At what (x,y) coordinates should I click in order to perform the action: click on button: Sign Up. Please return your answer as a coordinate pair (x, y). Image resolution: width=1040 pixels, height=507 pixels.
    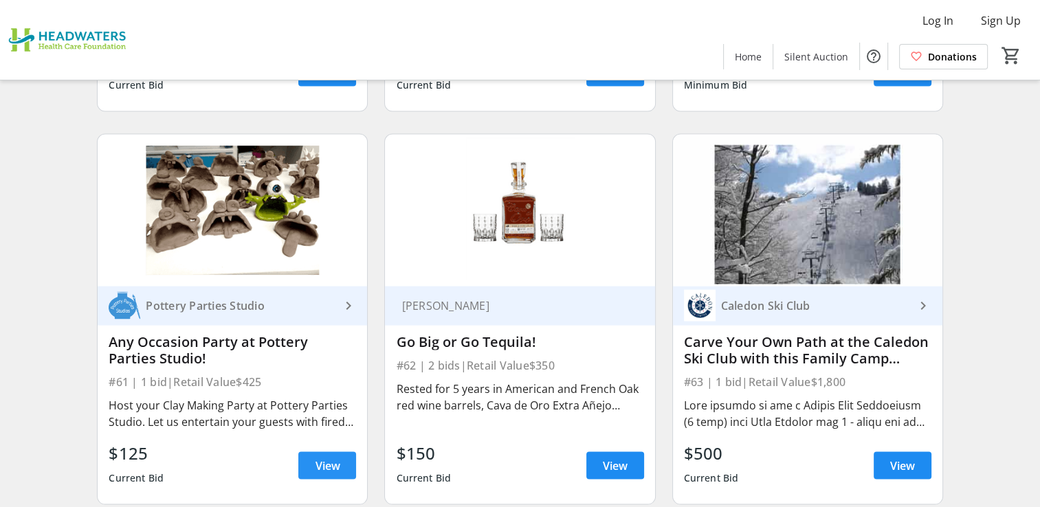
    Looking at the image, I should click on (1001, 21).